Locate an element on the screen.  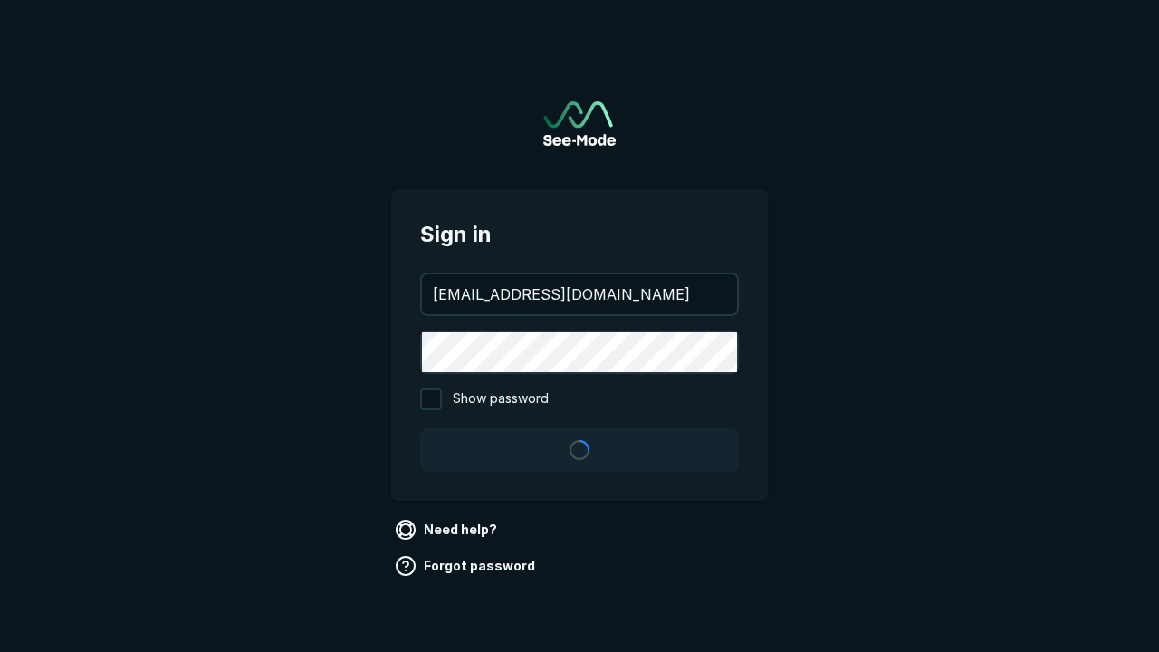
span: Sign in is located at coordinates (580, 235).